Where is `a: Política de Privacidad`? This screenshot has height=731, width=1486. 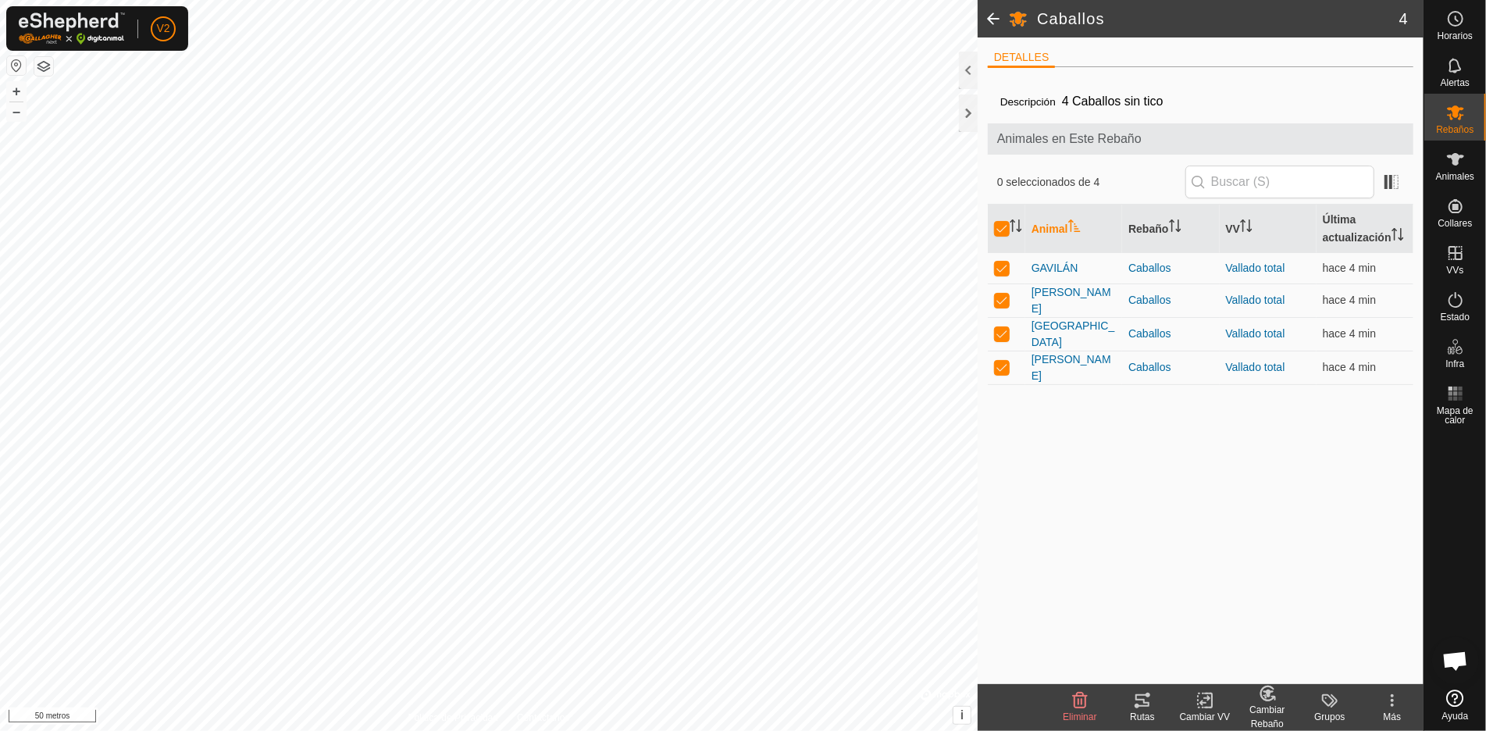 a: Política de Privacidad is located at coordinates (453, 717).